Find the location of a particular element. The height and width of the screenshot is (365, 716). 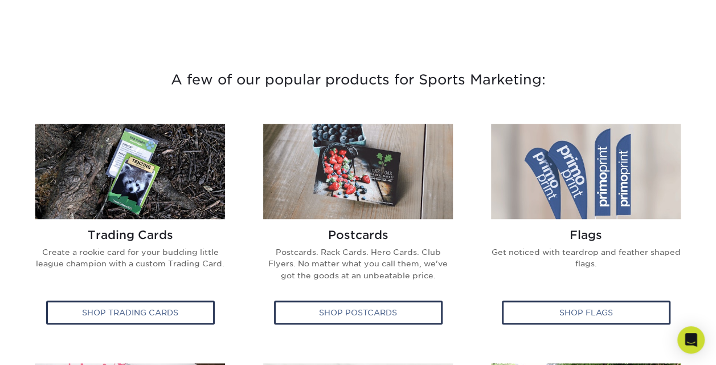

a: Flags Flags Get noticed with teardrop and feather shaped flags. Shop Flags is located at coordinates (586, 230).